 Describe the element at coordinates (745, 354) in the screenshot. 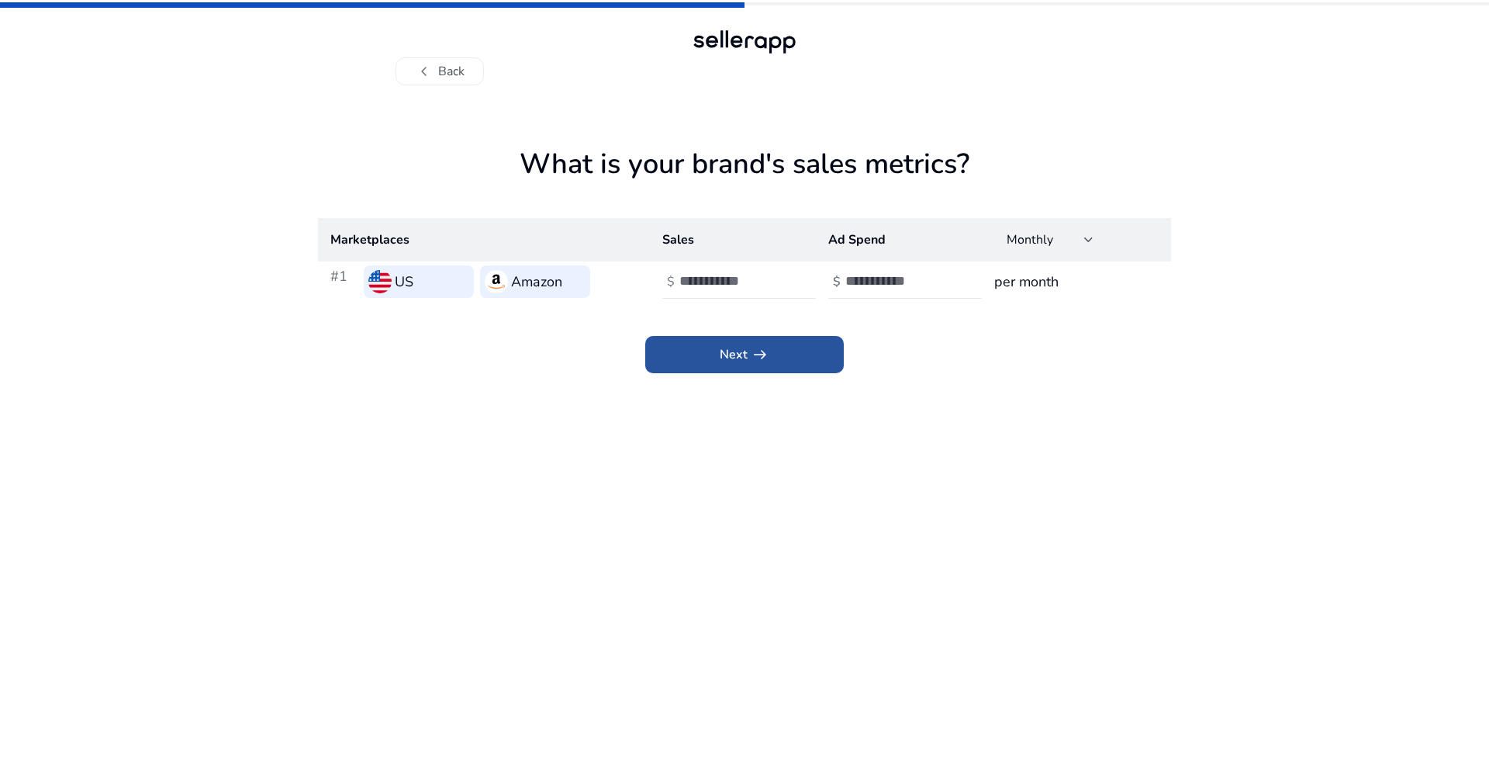

I see `button: Nextarrow_right_alt` at that location.